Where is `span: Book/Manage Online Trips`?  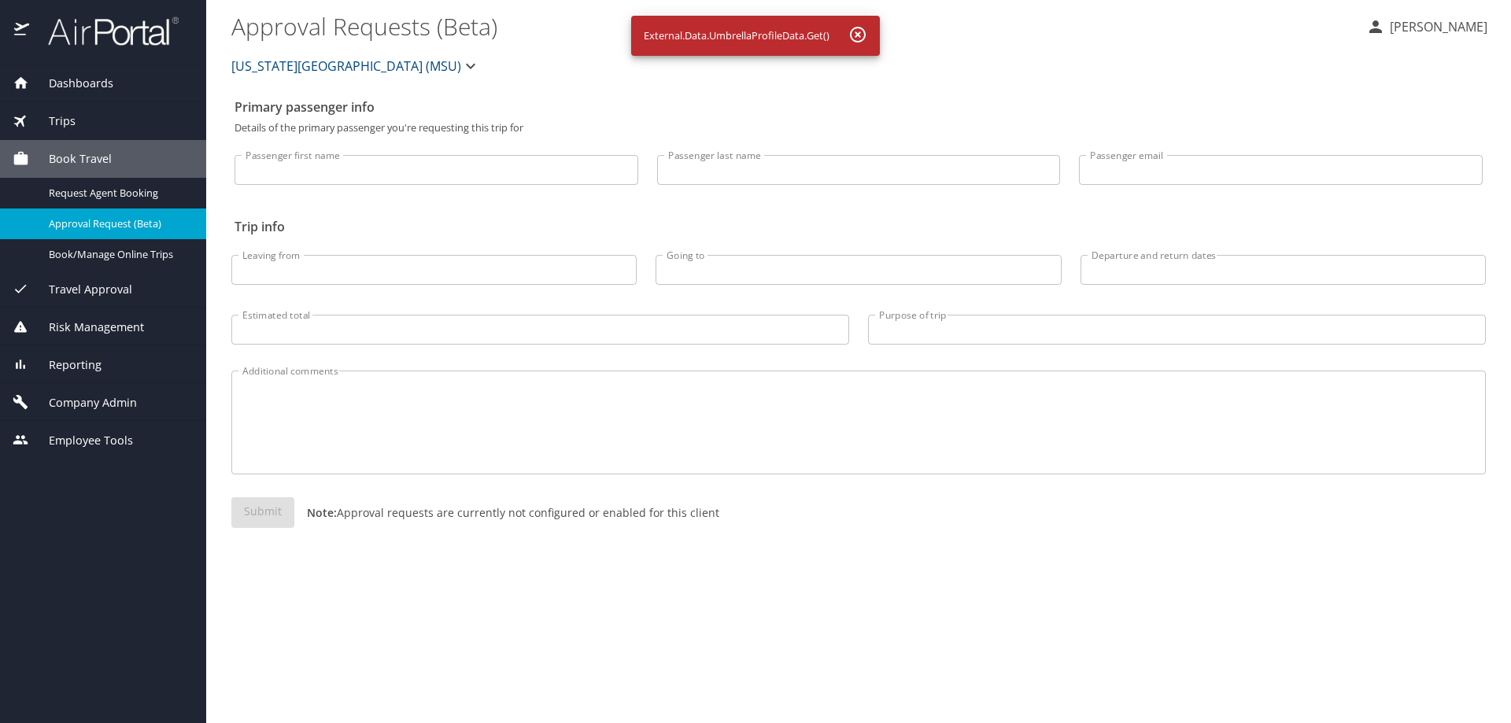 span: Book/Manage Online Trips is located at coordinates (118, 254).